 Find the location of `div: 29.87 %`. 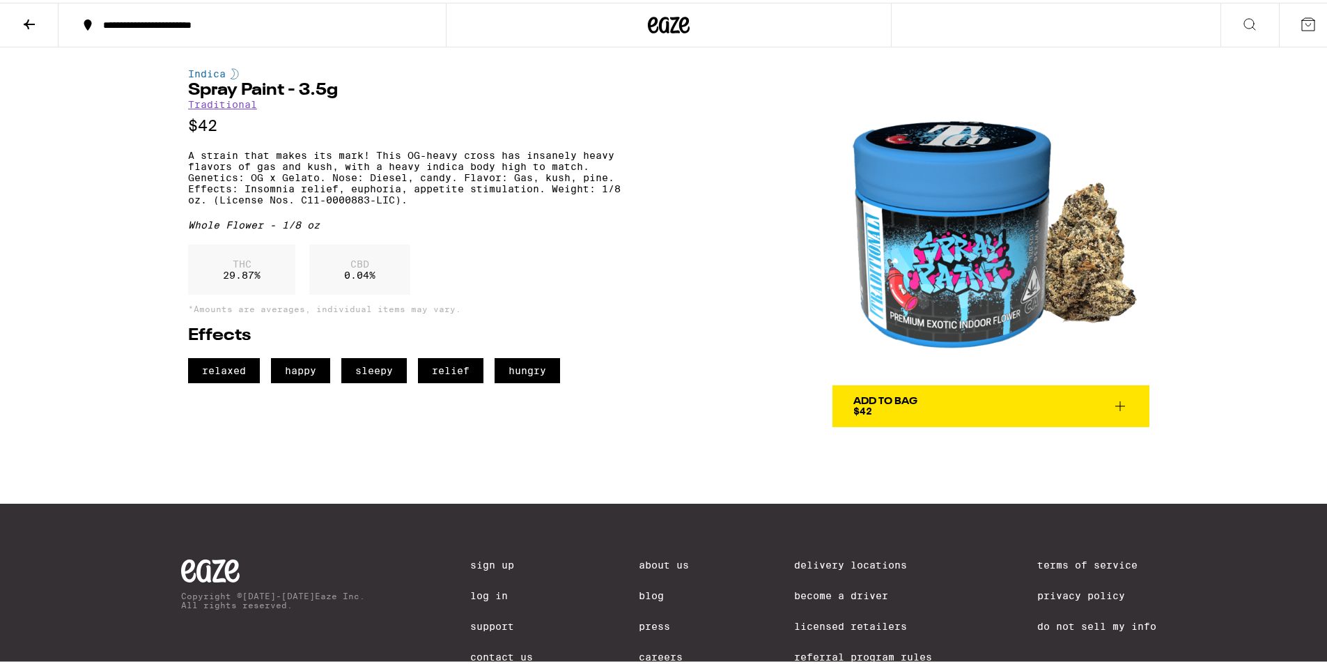

div: 29.87 % is located at coordinates (242, 267).